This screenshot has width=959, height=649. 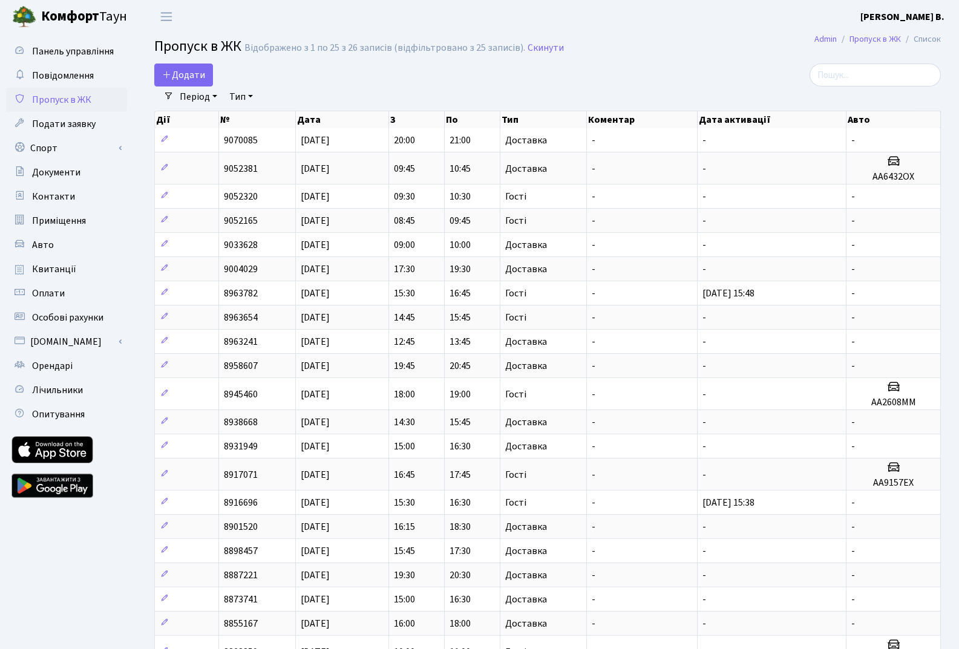 What do you see at coordinates (241, 318) in the screenshot?
I see `span: 8963654` at bounding box center [241, 318].